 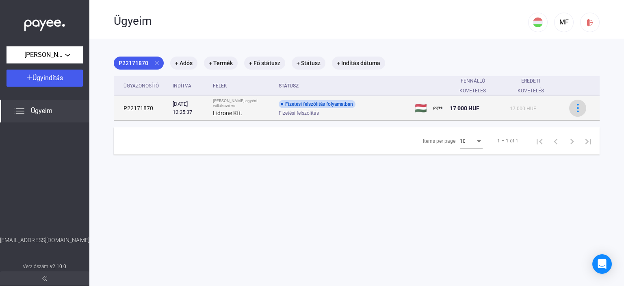 What do you see at coordinates (221, 63) in the screenshot?
I see `mat-chip: + Termék` at bounding box center [221, 63].